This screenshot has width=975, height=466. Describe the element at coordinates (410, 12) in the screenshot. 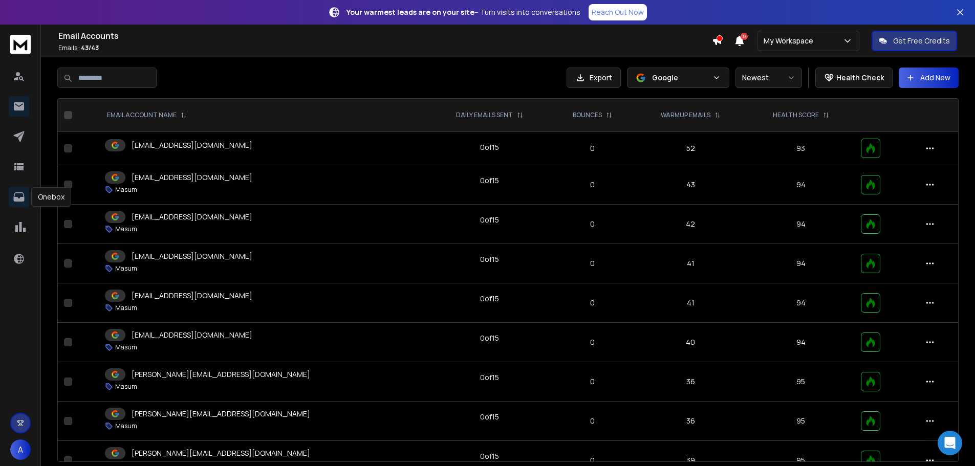

I see `strong: Your warmest leads are on your site` at that location.